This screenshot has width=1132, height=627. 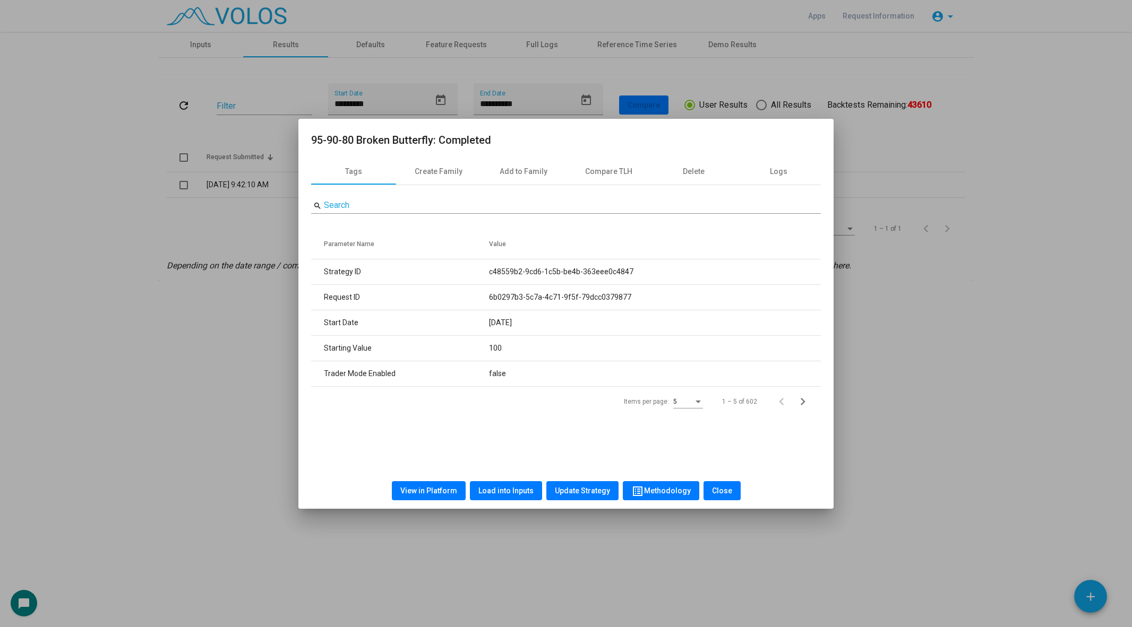 What do you see at coordinates (654, 374) in the screenshot?
I see `td: false` at bounding box center [654, 374].